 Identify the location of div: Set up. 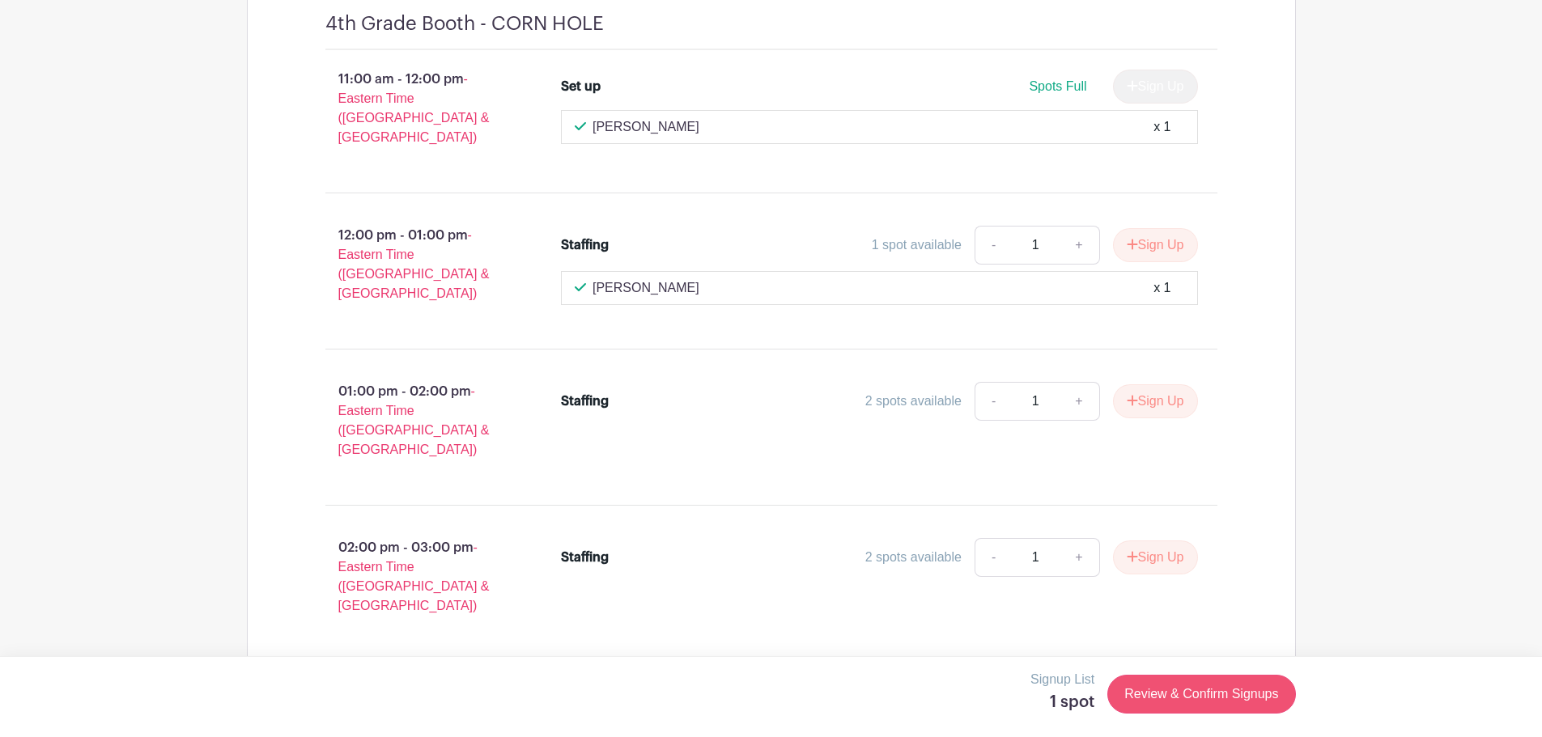
(580, 87).